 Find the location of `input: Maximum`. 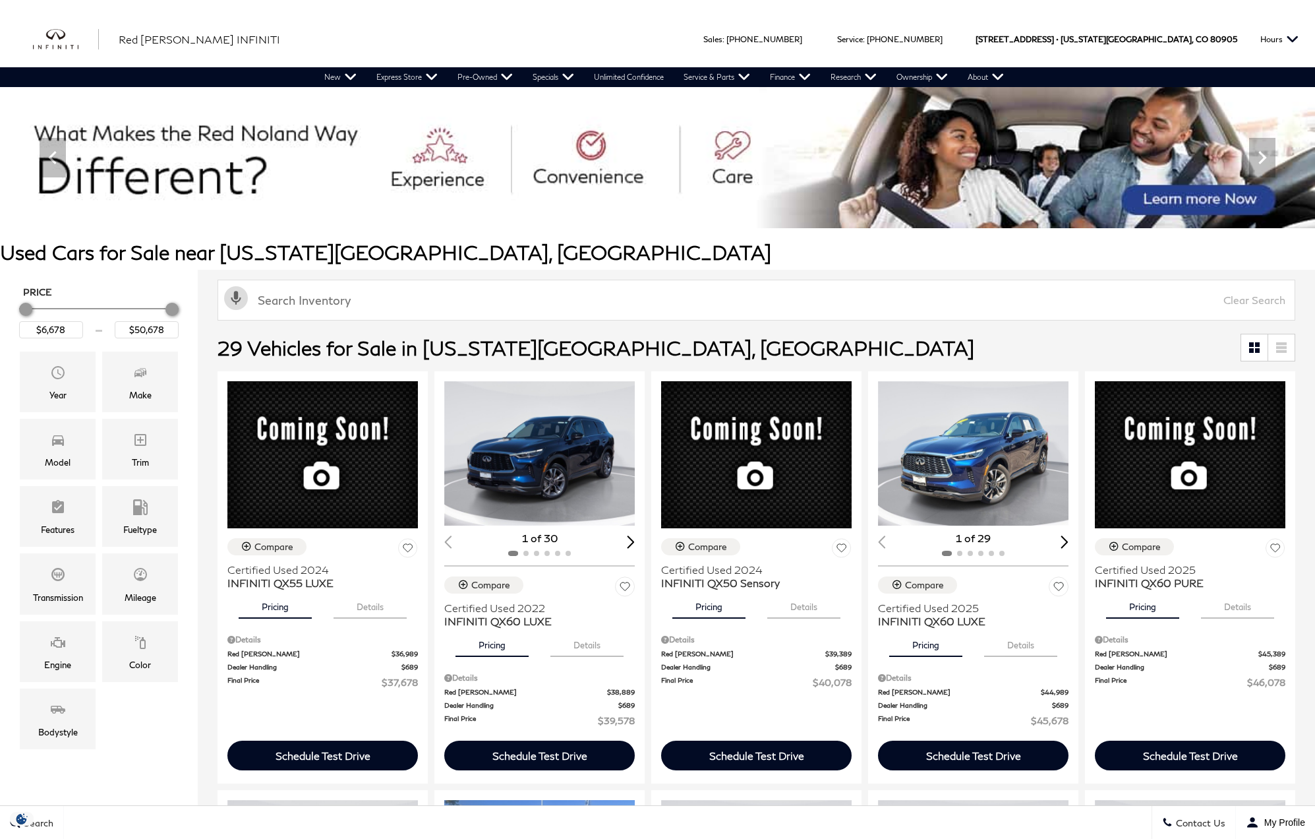

input: Maximum is located at coordinates (146, 330).